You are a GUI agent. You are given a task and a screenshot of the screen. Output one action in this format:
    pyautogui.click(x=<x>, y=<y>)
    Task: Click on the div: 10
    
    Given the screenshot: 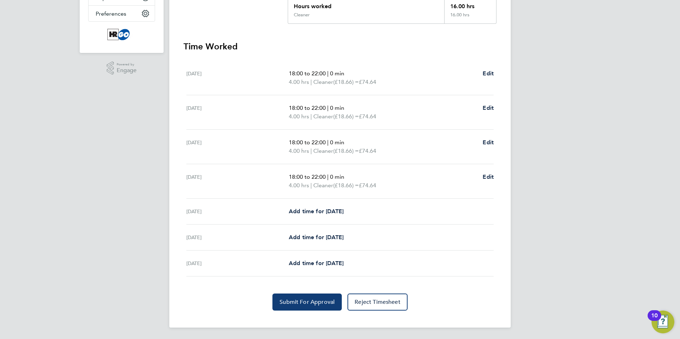 What is the action you would take?
    pyautogui.click(x=654, y=320)
    